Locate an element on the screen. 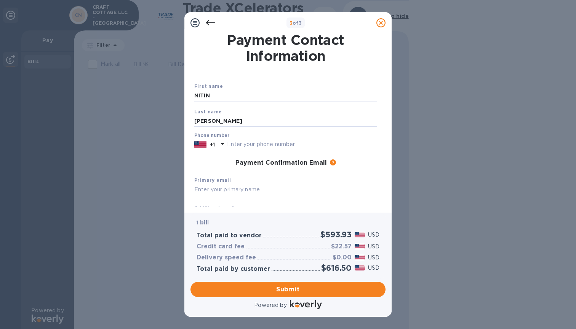 This screenshot has height=329, width=576. h3: Credit card fee is located at coordinates (221, 247).